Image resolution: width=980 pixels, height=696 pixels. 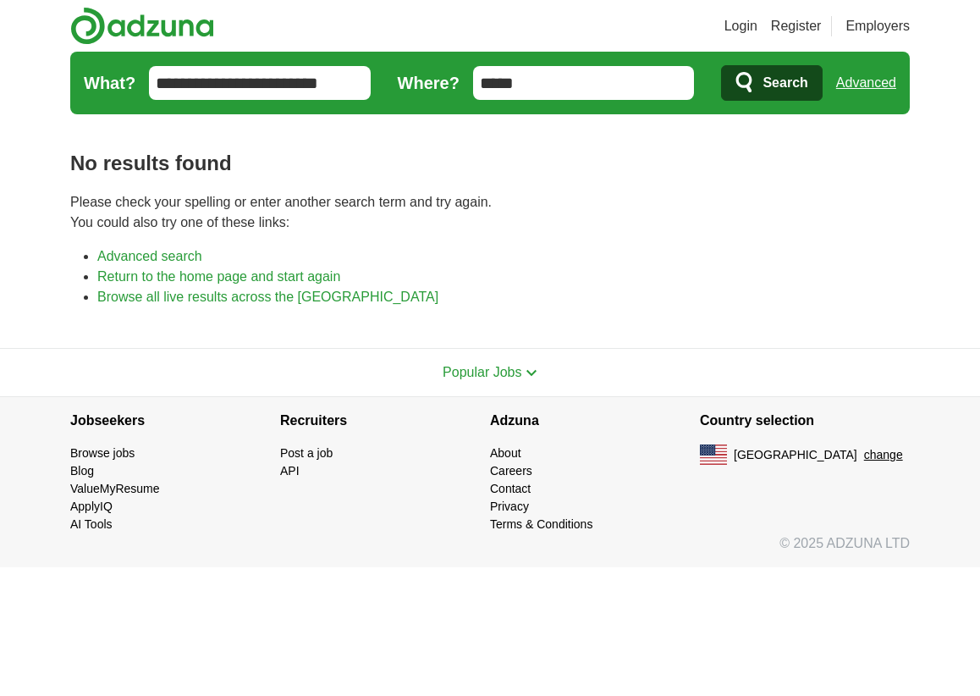 What do you see at coordinates (91, 524) in the screenshot?
I see `a: AI Tools` at bounding box center [91, 524].